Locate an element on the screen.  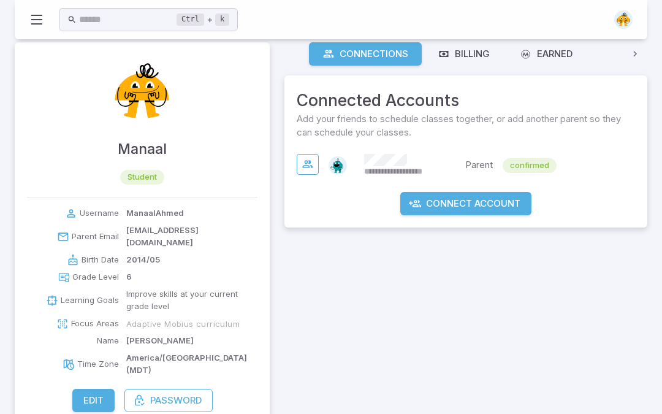
button: Connect Account is located at coordinates (466, 204).